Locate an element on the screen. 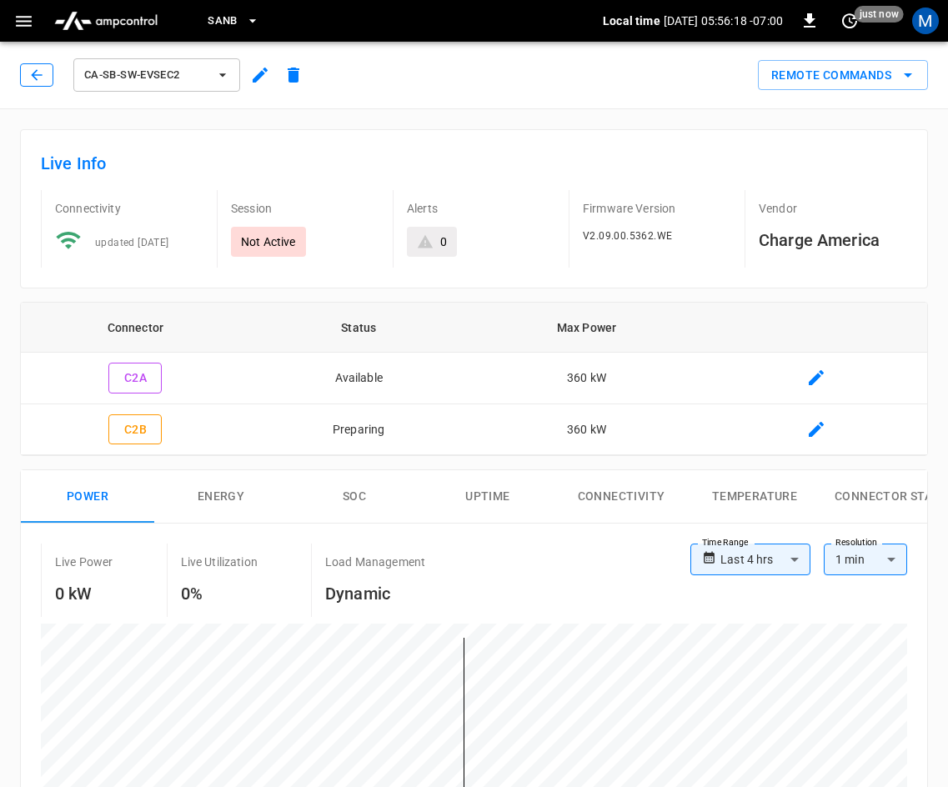 The width and height of the screenshot is (948, 787). table: connector table is located at coordinates (474, 378).